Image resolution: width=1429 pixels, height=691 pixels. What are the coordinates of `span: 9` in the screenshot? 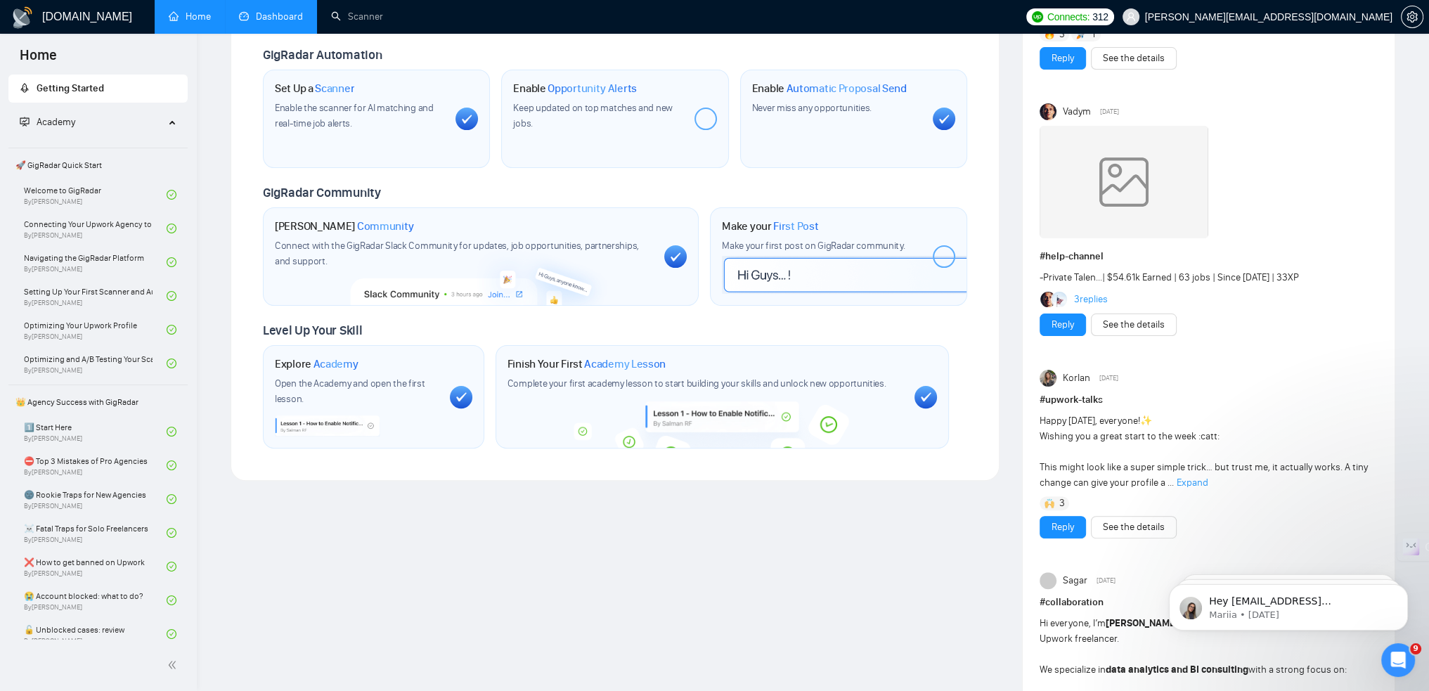 It's located at (1416, 649).